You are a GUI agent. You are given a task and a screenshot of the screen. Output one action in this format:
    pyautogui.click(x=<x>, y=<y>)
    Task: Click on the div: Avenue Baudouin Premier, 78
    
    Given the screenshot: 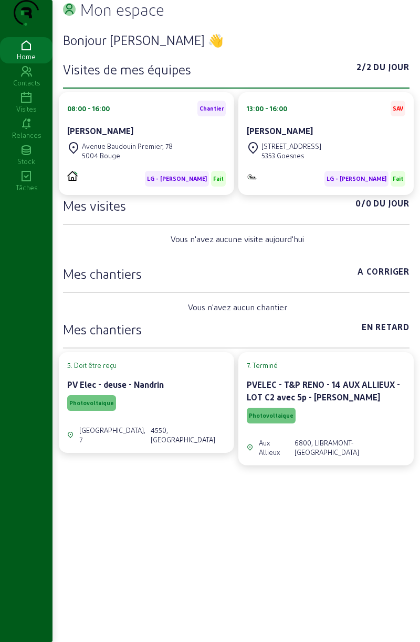 What is the action you would take?
    pyautogui.click(x=127, y=146)
    